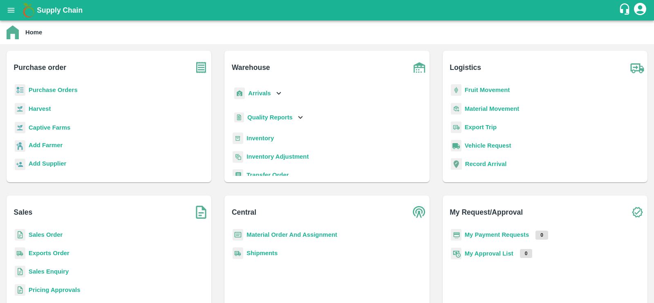 This screenshot has height=303, width=654. What do you see at coordinates (489, 253) in the screenshot?
I see `b: My Approval List` at bounding box center [489, 253].